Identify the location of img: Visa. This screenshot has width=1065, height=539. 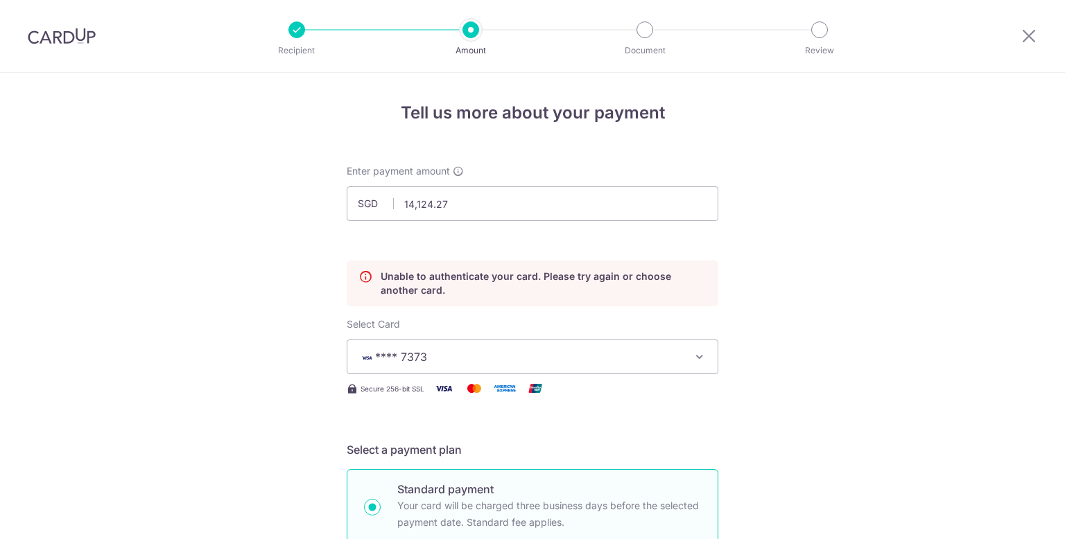
(444, 388).